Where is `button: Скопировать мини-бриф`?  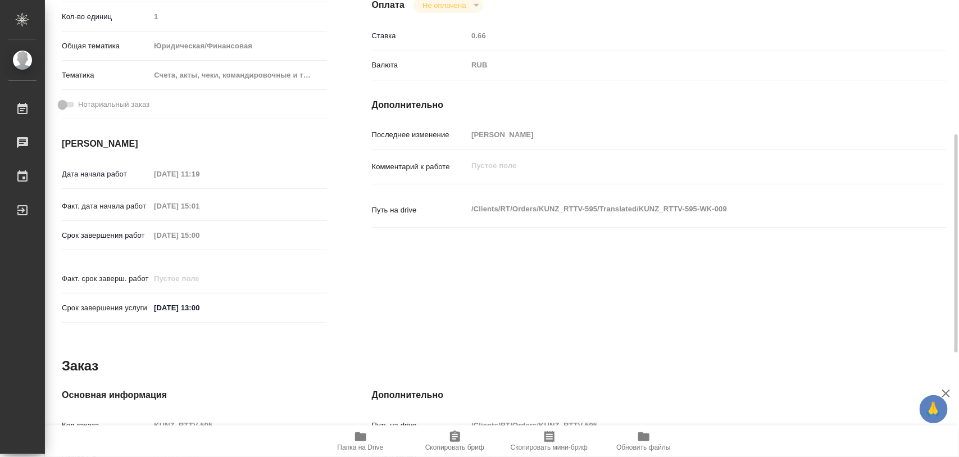
button: Скопировать мини-бриф is located at coordinates (550, 441).